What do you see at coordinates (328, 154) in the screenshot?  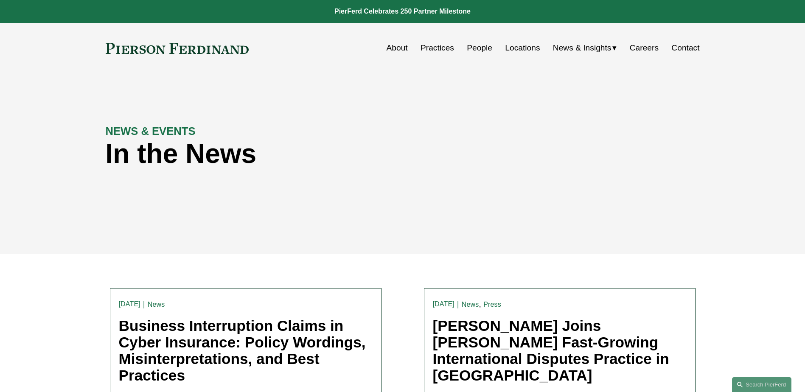 I see `h1: In the News` at bounding box center [328, 154].